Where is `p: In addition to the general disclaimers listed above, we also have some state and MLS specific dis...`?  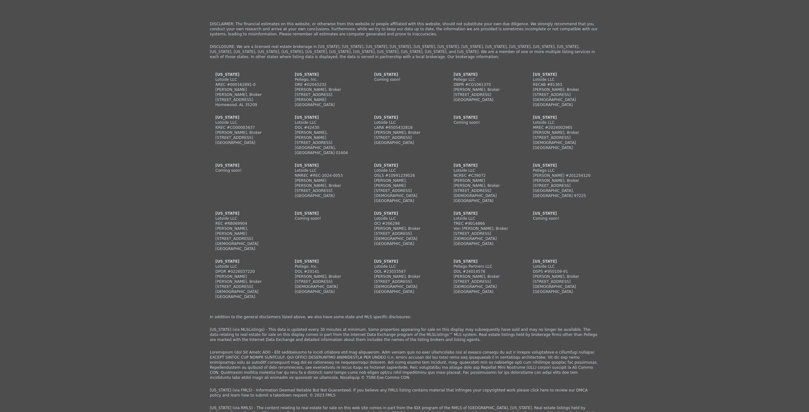 p: In addition to the general disclaimers listed above, we also have some state and MLS specific dis... is located at coordinates (404, 317).